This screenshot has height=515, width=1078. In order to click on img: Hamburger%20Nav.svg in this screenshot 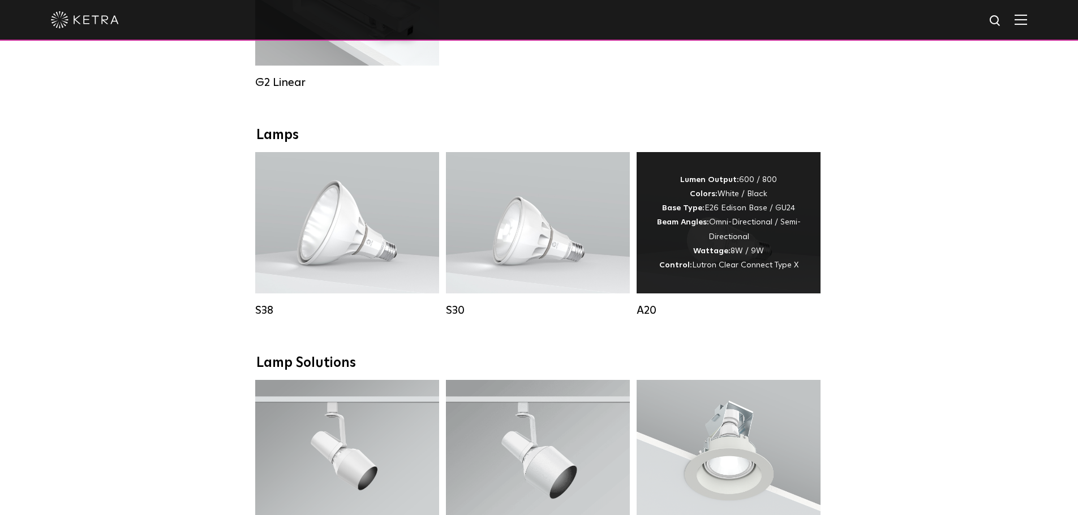, I will do `click(1020, 19)`.